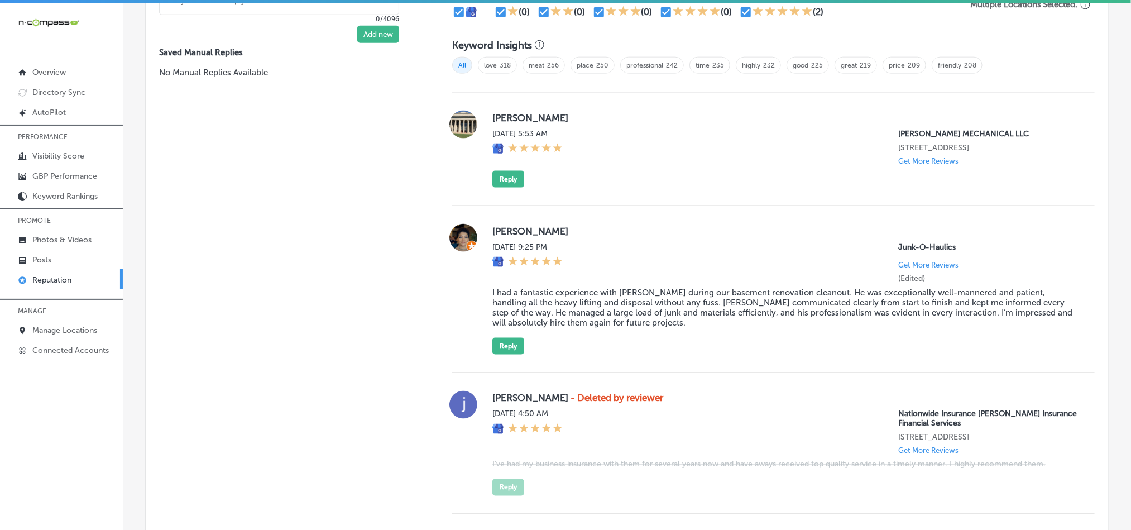 This screenshot has height=530, width=1131. I want to click on a: 225, so click(817, 65).